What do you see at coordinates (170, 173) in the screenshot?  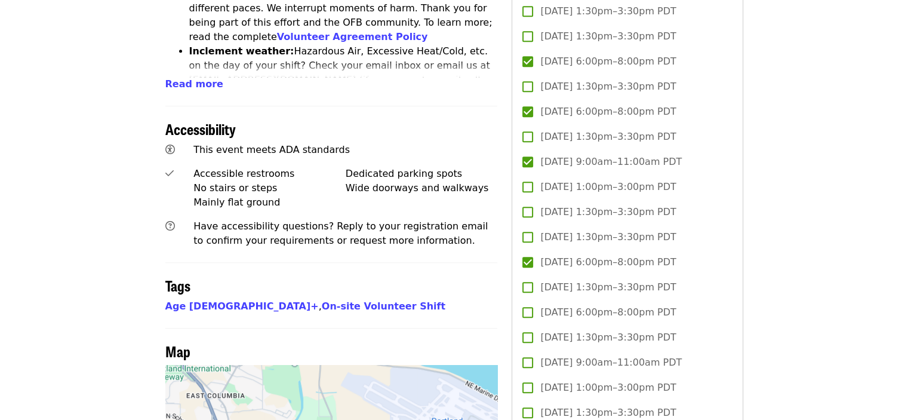 I see `i: check icon` at bounding box center [170, 173].